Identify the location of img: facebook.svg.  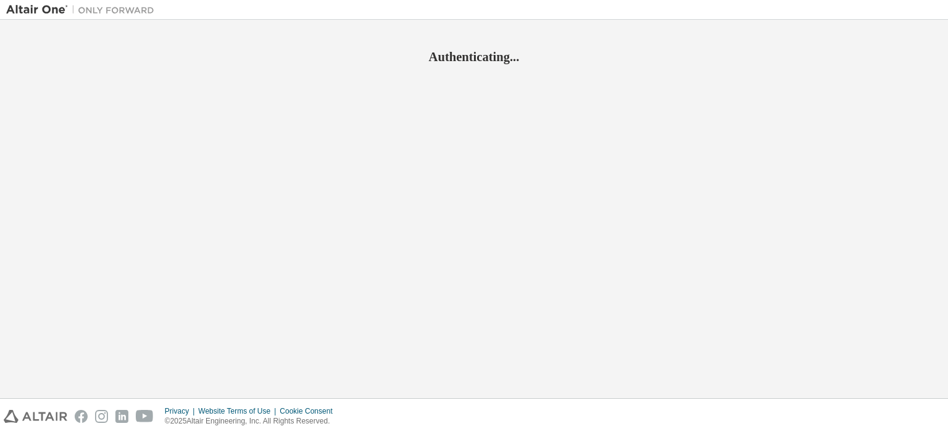
(81, 416).